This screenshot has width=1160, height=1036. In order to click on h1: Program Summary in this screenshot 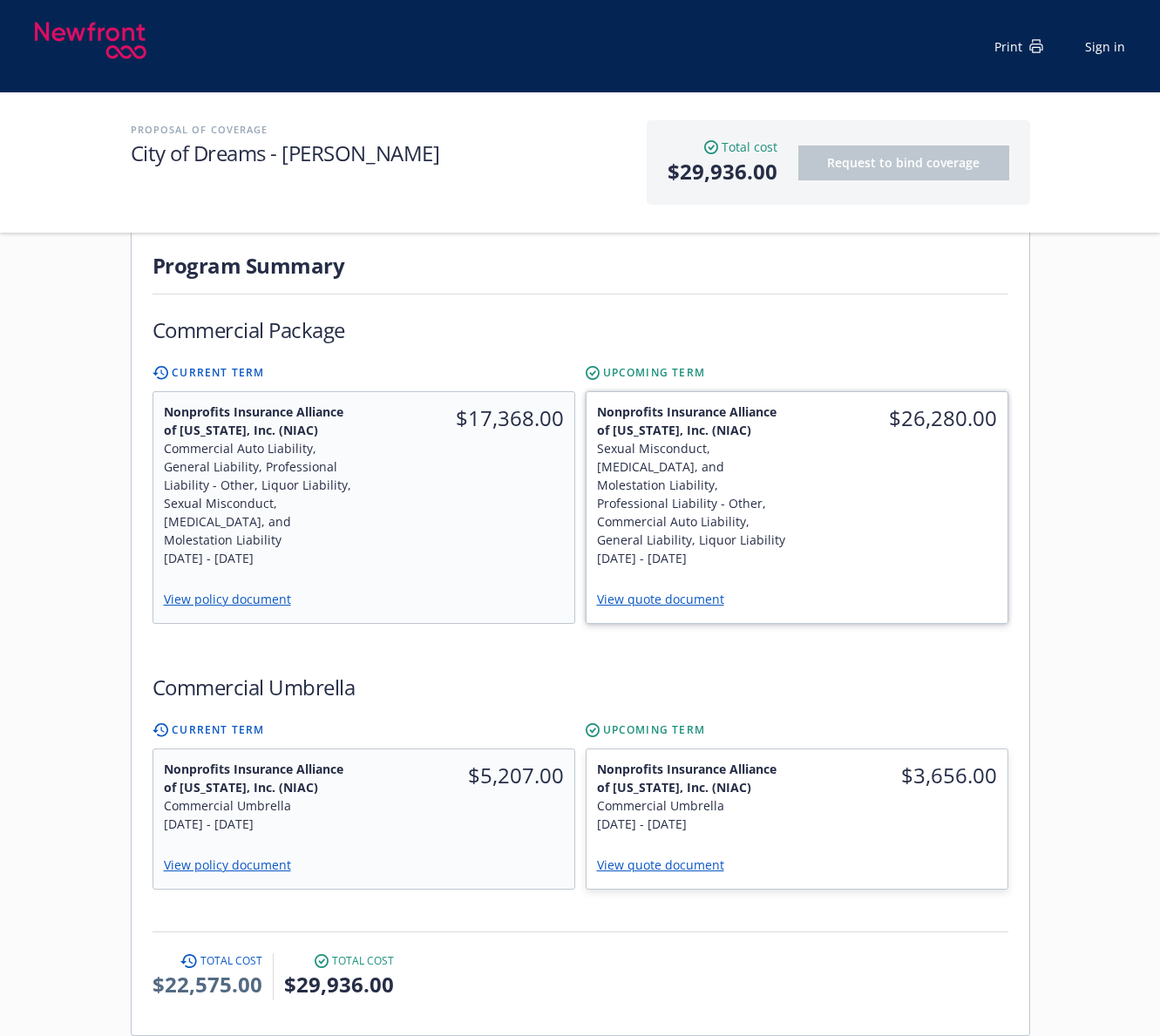, I will do `click(580, 265)`.